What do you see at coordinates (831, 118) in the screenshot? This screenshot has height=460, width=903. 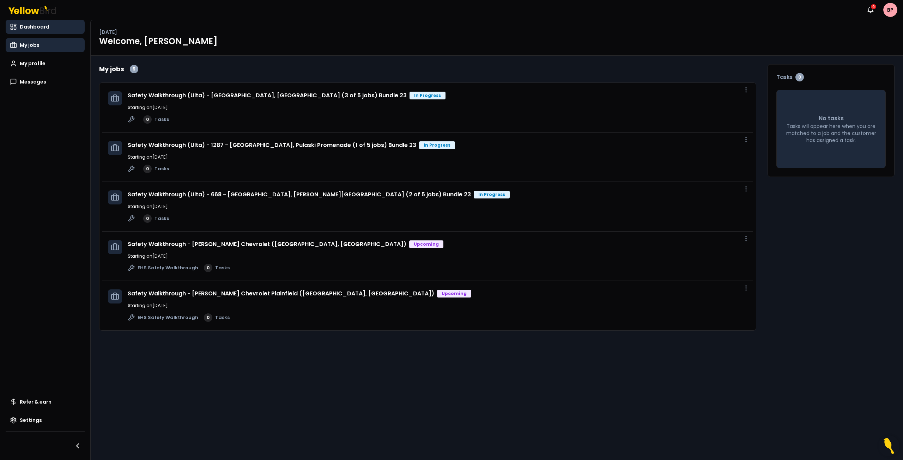 I see `p: No tasks` at bounding box center [831, 118].